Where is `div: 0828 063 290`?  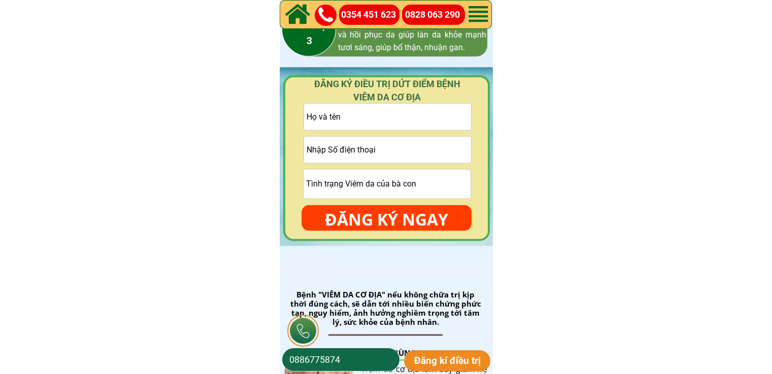 div: 0828 063 290 is located at coordinates (435, 15).